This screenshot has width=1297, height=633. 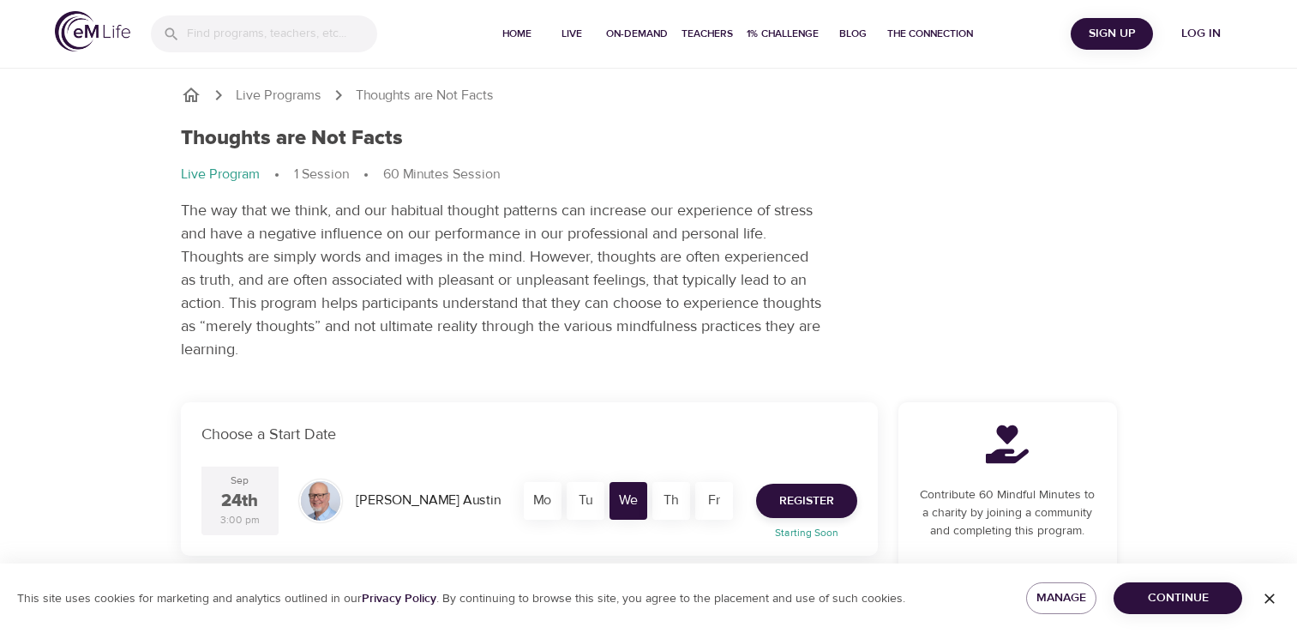 What do you see at coordinates (240, 520) in the screenshot?
I see `div: 3:00 pm` at bounding box center [240, 520].